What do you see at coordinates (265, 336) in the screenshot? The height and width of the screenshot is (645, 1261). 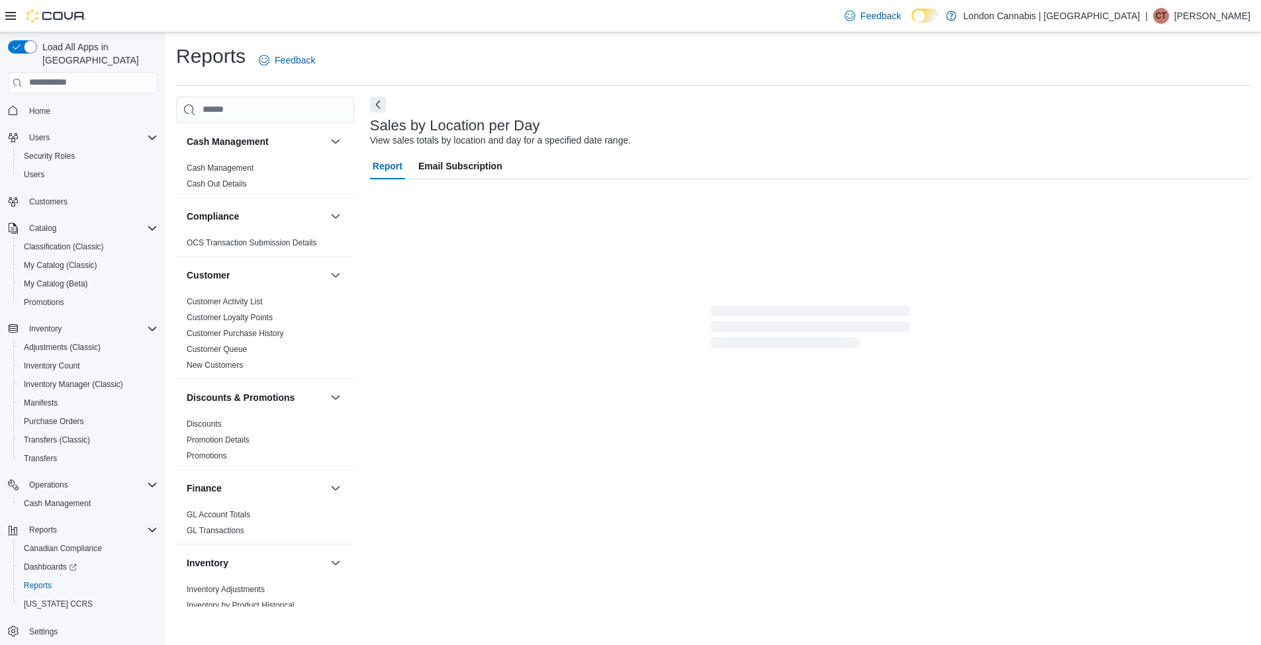 I see `div: Customer` at bounding box center [265, 336].